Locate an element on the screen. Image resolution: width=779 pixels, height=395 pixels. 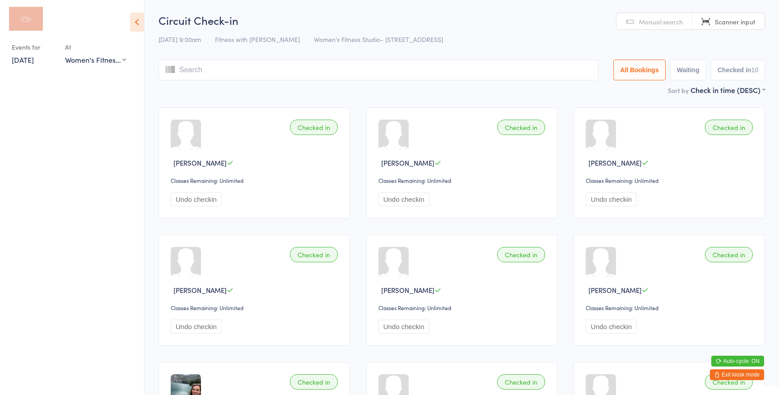
h2: Circuit Check-in is located at coordinates (462, 20).